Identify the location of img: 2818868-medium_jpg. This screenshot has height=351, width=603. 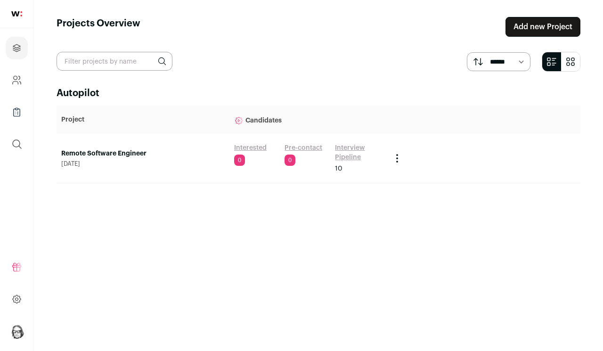
(17, 331).